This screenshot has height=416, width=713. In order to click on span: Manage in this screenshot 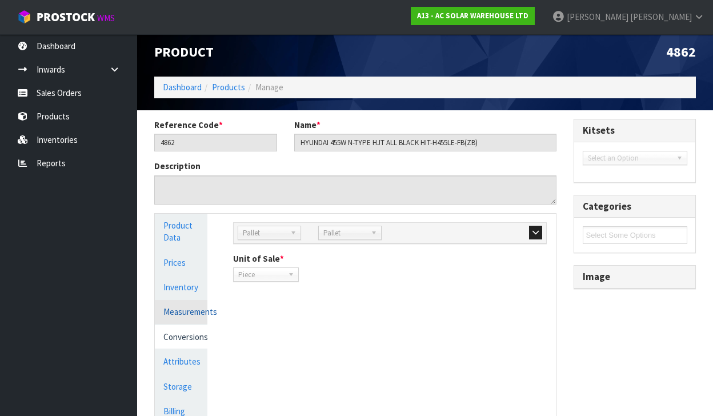, I will do `click(269, 87)`.